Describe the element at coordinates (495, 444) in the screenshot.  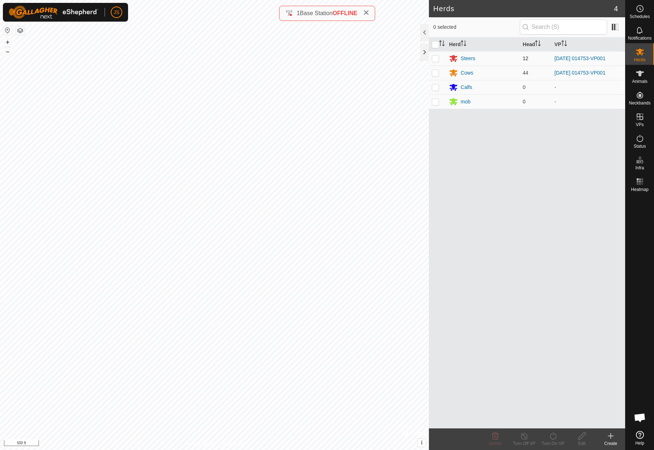
I see `span: Delete` at that location.